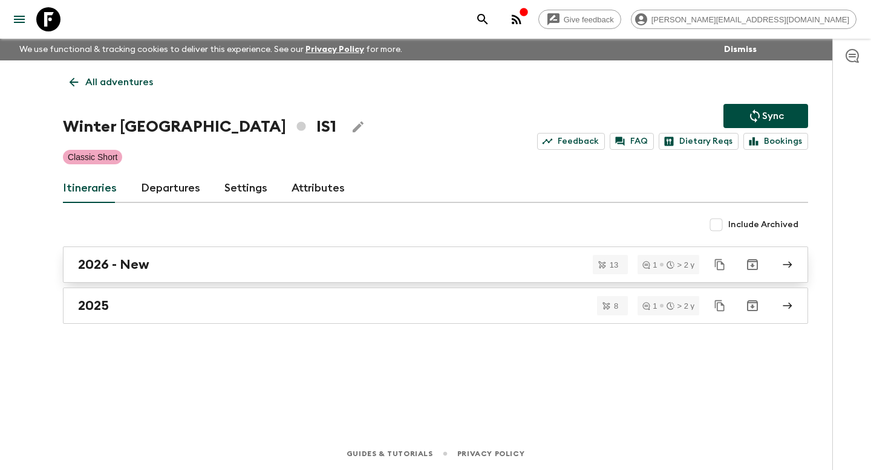 The height and width of the screenshot is (470, 871). I want to click on span: Give feedback, so click(588, 19).